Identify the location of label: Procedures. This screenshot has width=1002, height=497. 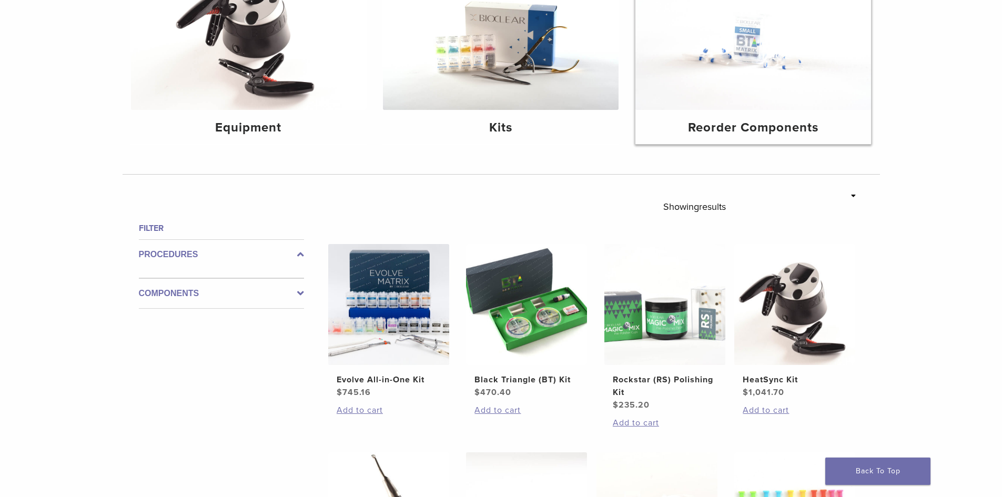
(221, 255).